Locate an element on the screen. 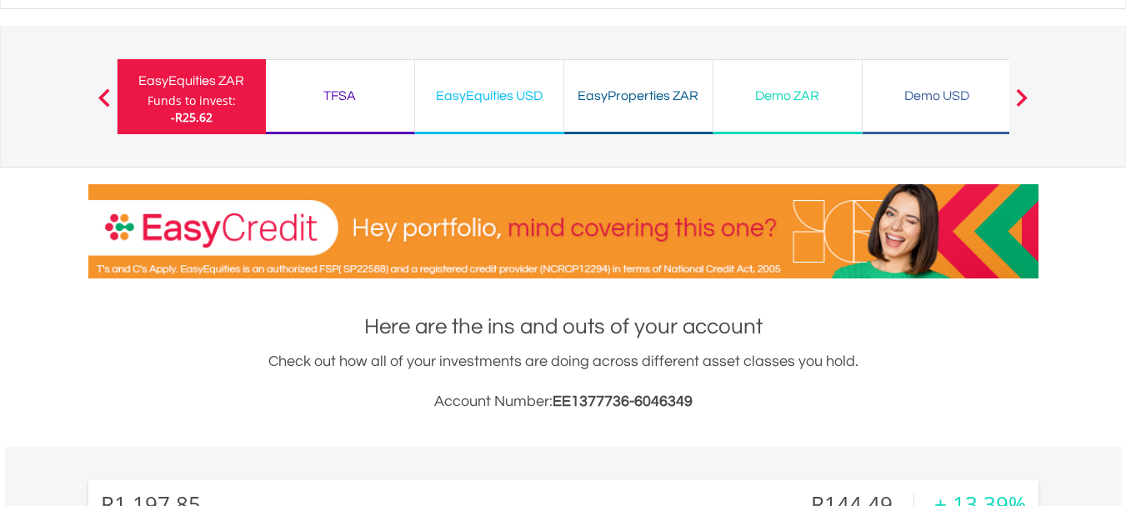 This screenshot has width=1126, height=506. span: -R25.62 is located at coordinates (192, 117).